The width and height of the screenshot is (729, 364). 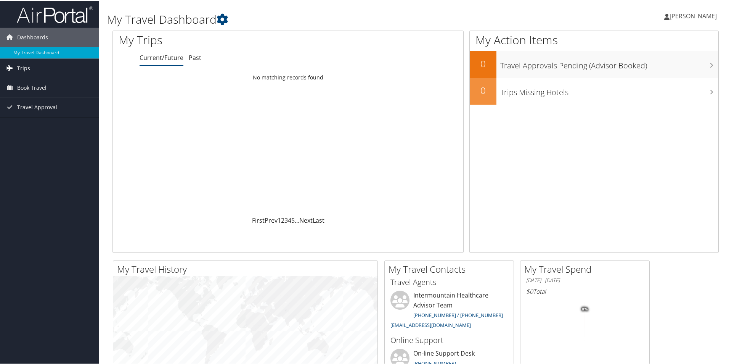 I want to click on h3: Trips Missing Hotels, so click(x=610, y=90).